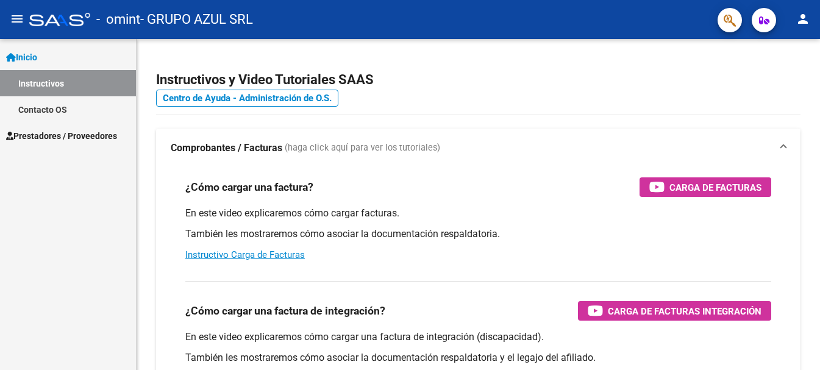 The image size is (820, 370). What do you see at coordinates (196, 20) in the screenshot?
I see `span: - GRUPO AZUL SRL` at bounding box center [196, 20].